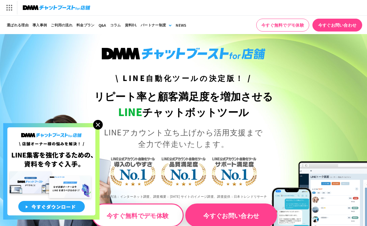 This screenshot has height=226, width=367. I want to click on a: Q&A, so click(102, 25).